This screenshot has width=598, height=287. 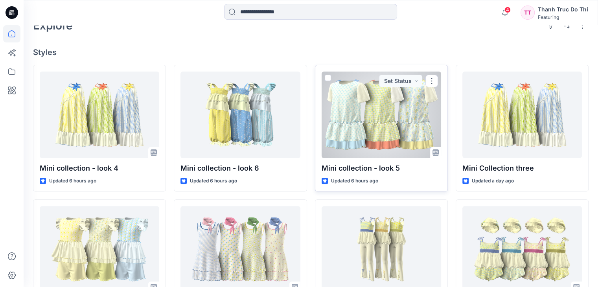 I want to click on p: Mini collection - look 4, so click(x=99, y=168).